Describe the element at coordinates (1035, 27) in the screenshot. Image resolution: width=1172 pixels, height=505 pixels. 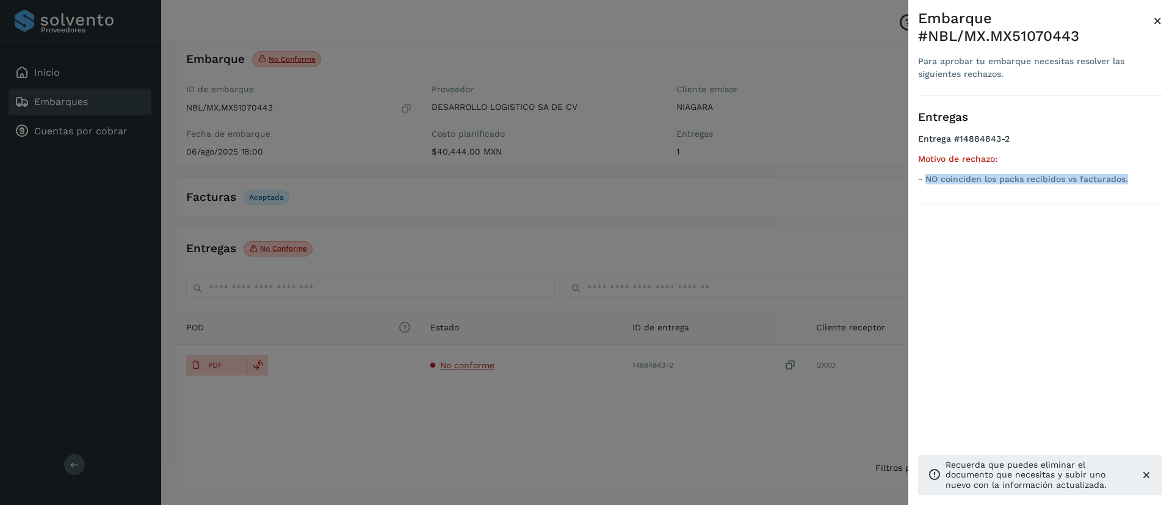
I see `div: Embarque #NBL/MX.MX51070443` at that location.